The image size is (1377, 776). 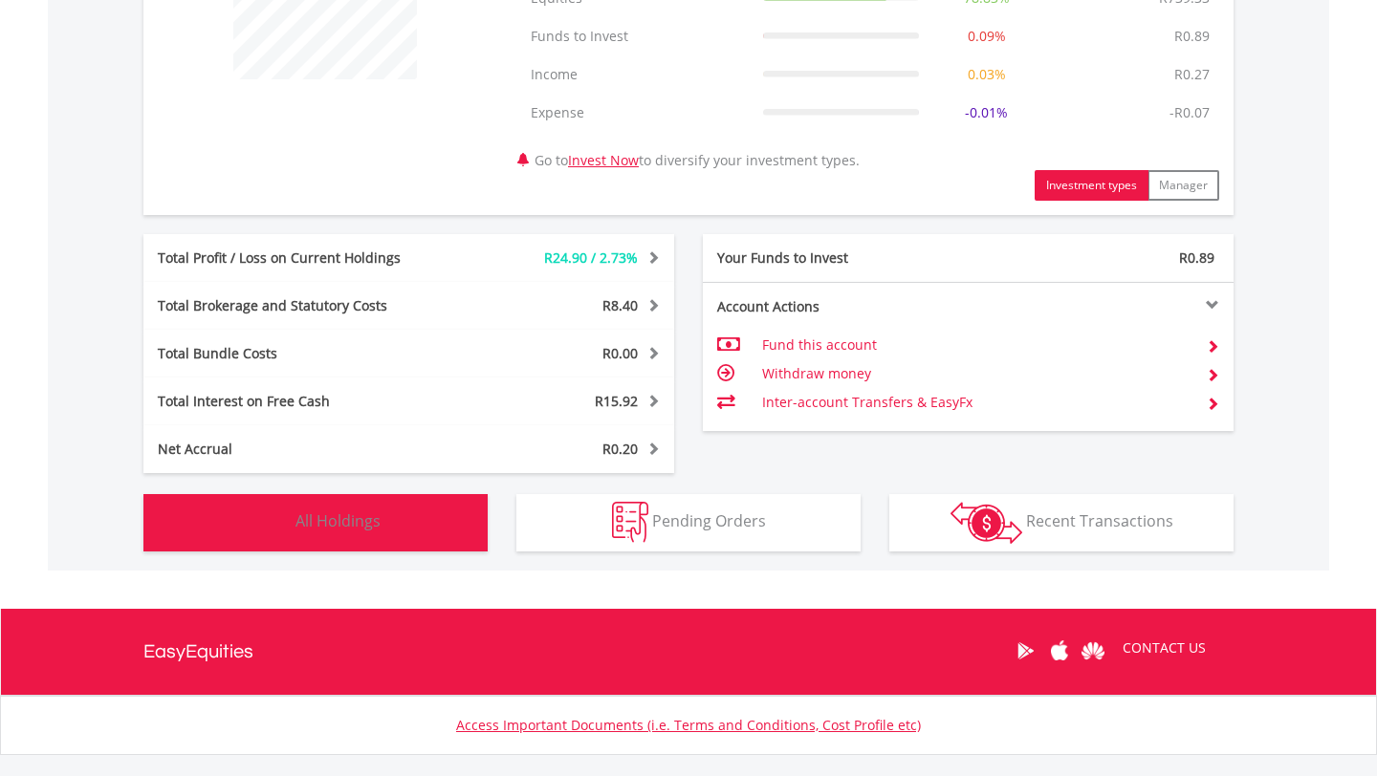 I want to click on span: All Holdings, so click(x=337, y=521).